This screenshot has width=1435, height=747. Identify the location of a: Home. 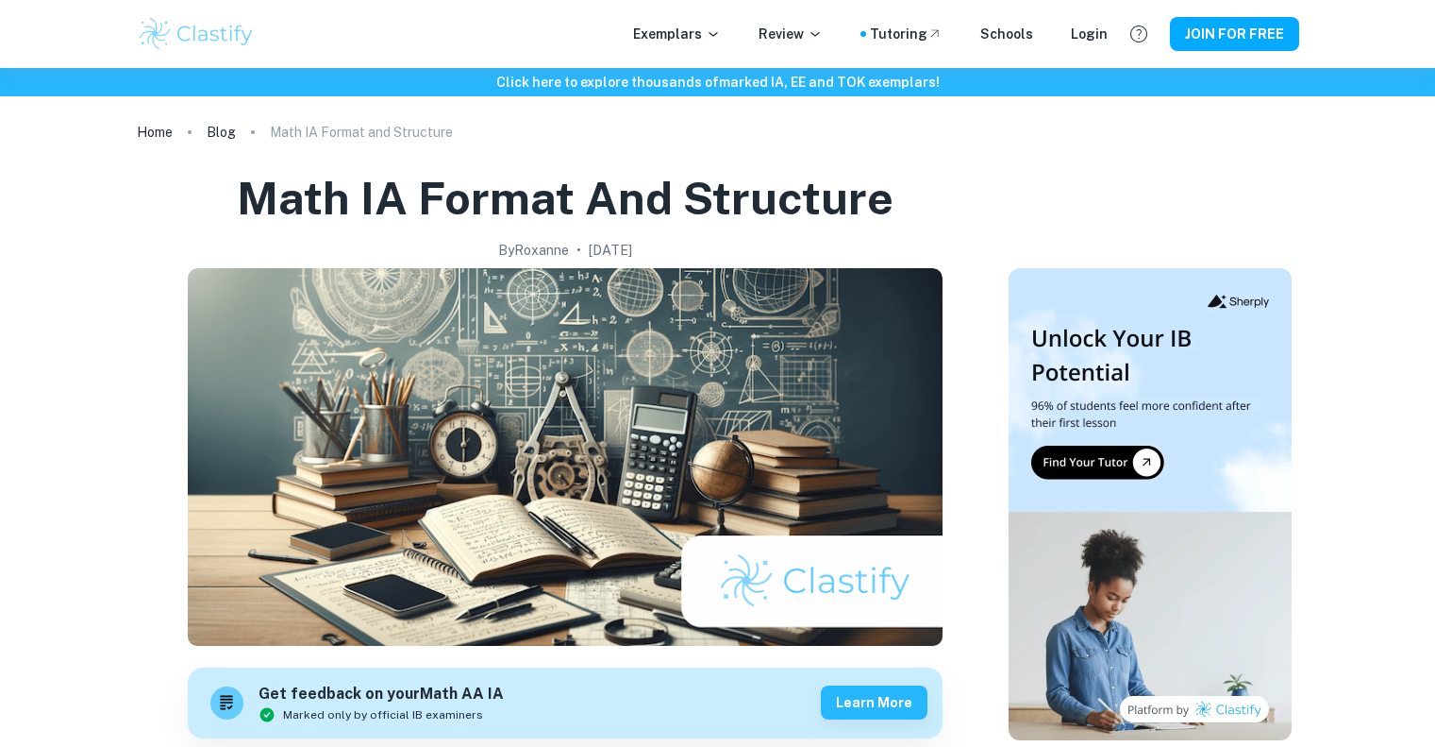
(155, 132).